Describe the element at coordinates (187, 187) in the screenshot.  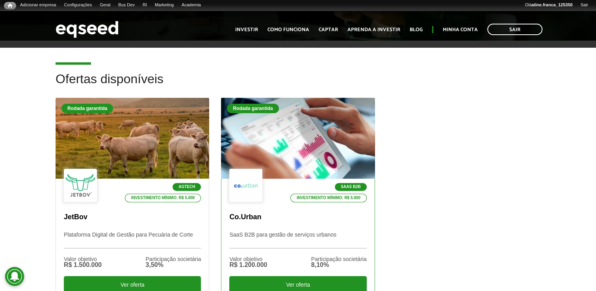
I see `p: Agtech` at that location.